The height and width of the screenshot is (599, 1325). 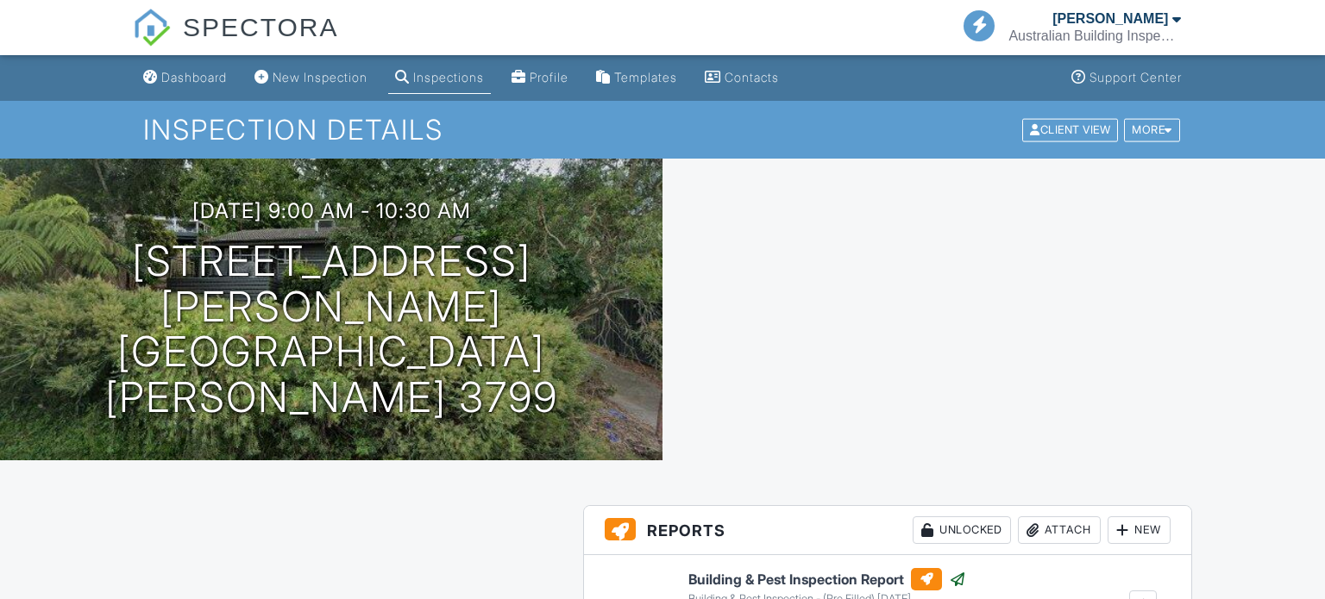 What do you see at coordinates (152, 28) in the screenshot?
I see `img: The Best Home Inspection Software - Spectora` at bounding box center [152, 28].